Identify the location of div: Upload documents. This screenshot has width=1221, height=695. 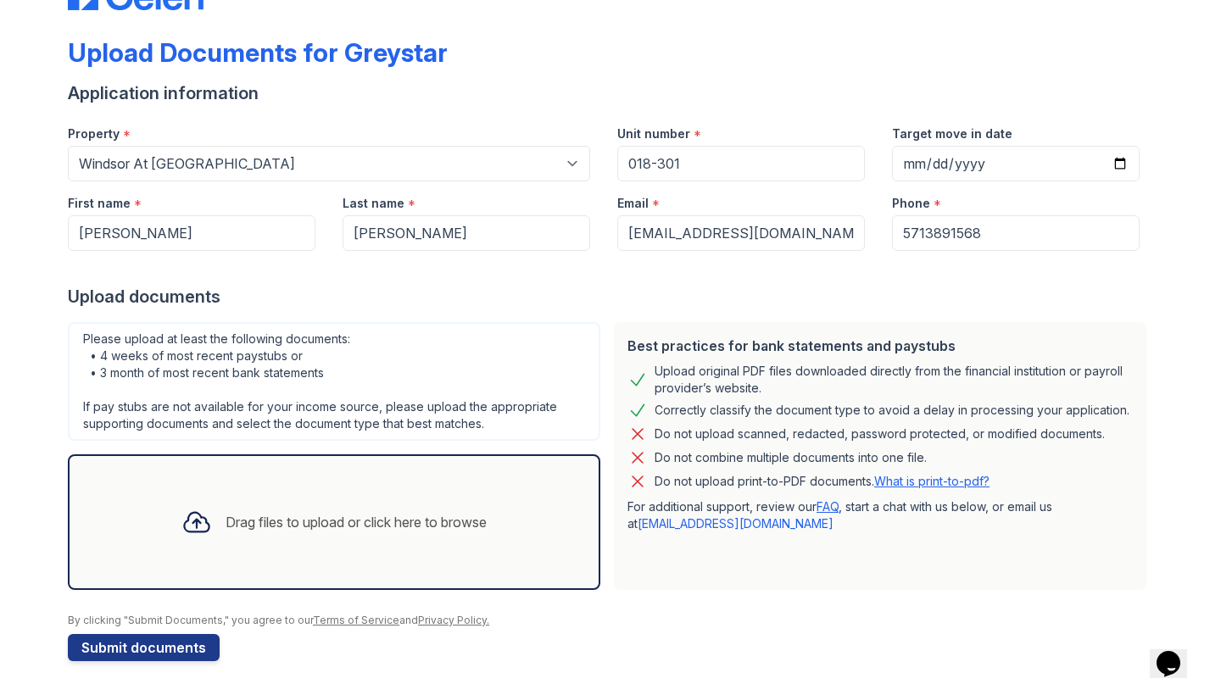
(610, 297).